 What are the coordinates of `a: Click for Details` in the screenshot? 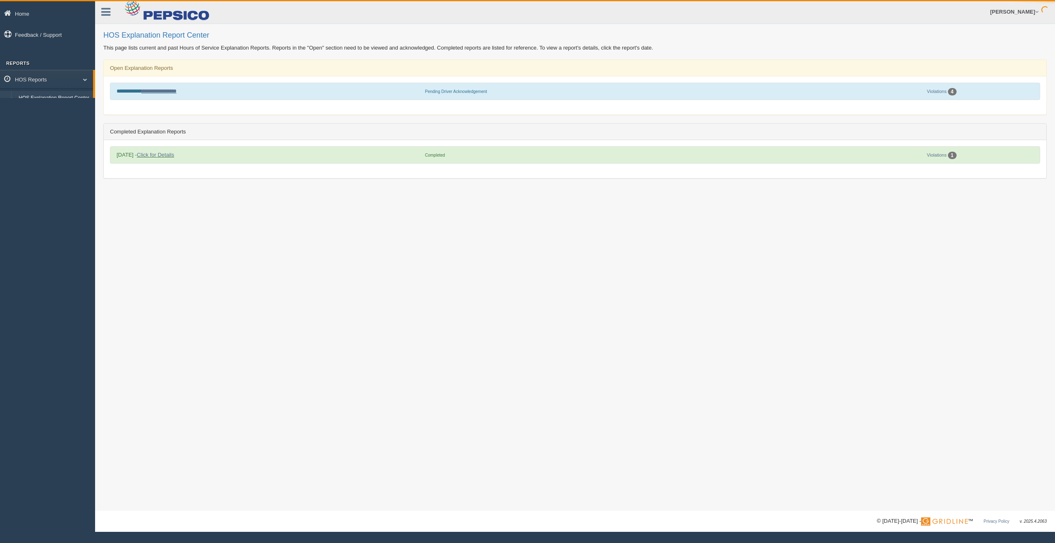 It's located at (155, 155).